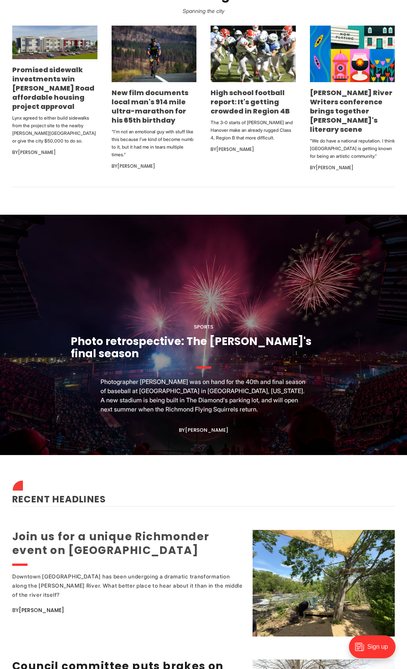 The height and width of the screenshot is (669, 407). I want to click on img: High school football report: It's getting crowded in Region 4B, so click(253, 54).